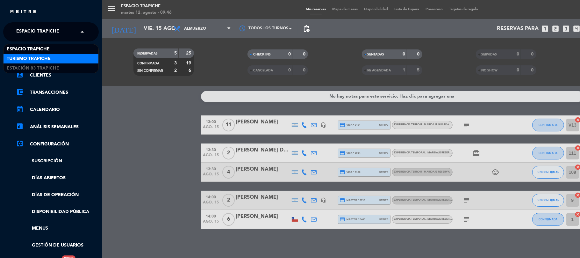 The width and height of the screenshot is (580, 258). I want to click on a: Suscripción, so click(57, 161).